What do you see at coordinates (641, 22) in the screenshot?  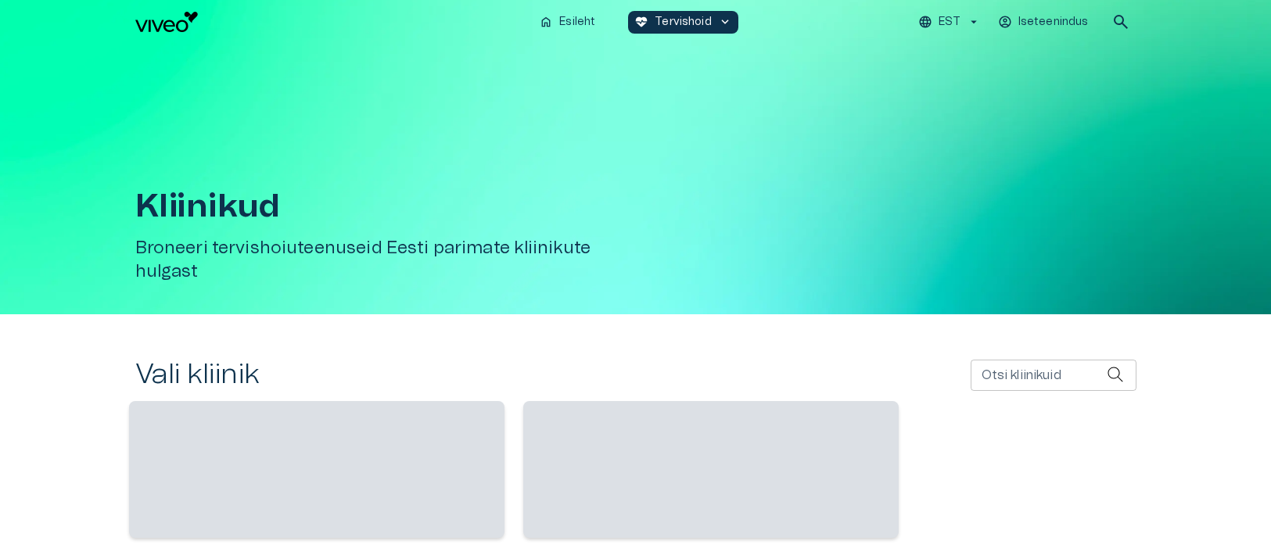 I see `span: ecg_heart` at bounding box center [641, 22].